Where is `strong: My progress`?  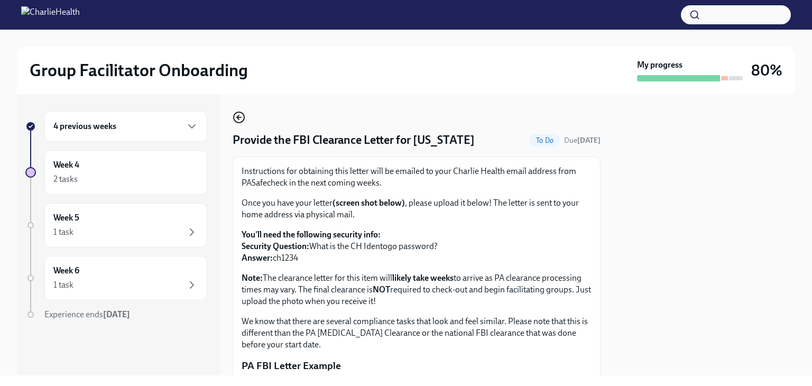 strong: My progress is located at coordinates (659, 65).